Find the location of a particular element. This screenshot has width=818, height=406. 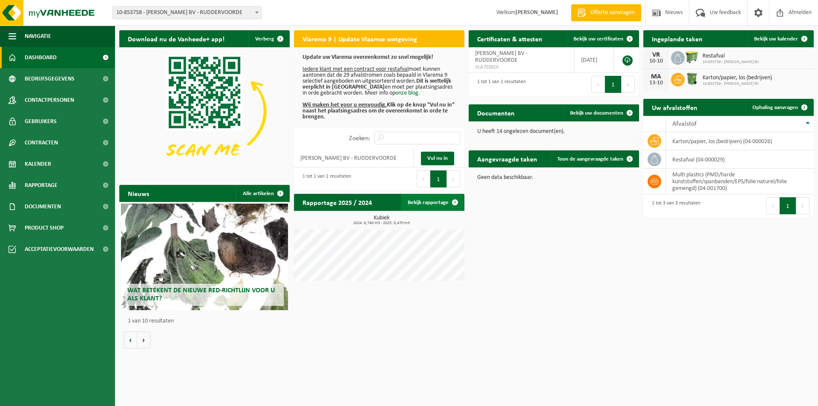

div: 10-10 is located at coordinates (656, 61).